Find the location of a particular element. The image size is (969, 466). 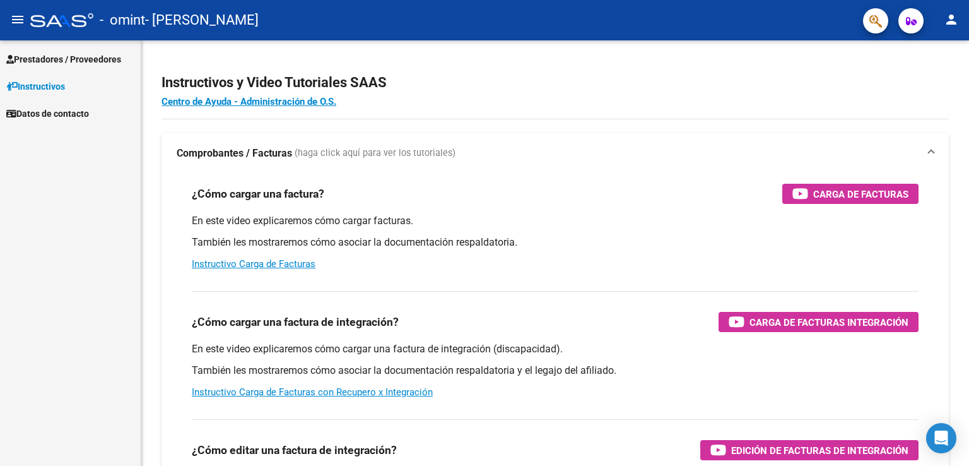

h3: ¿Cómo cargar una factura de integración? is located at coordinates (295, 322).